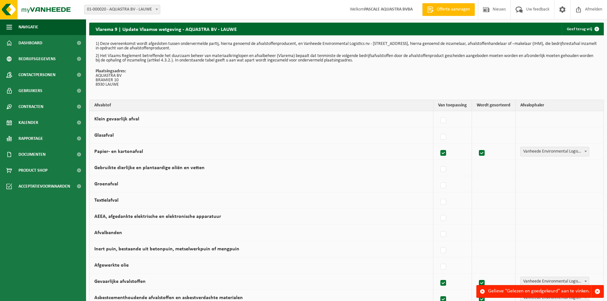 The width and height of the screenshot is (607, 301). Describe the element at coordinates (30, 91) in the screenshot. I see `span: Gebruikers` at that location.